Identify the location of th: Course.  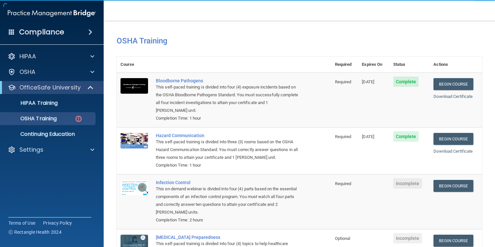
(134, 64).